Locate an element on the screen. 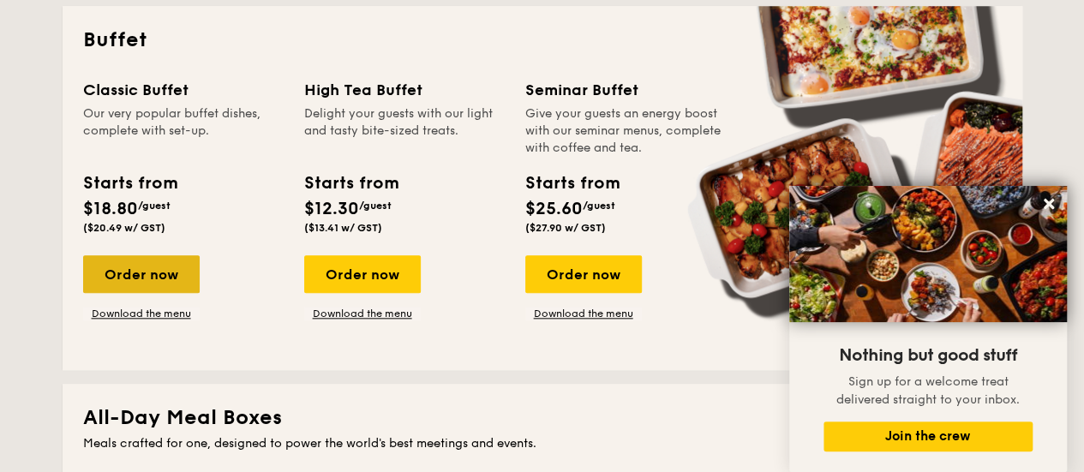 The width and height of the screenshot is (1084, 472). span: Sign up for a welcome treat delivered straight to your inbox. is located at coordinates (928, 391).